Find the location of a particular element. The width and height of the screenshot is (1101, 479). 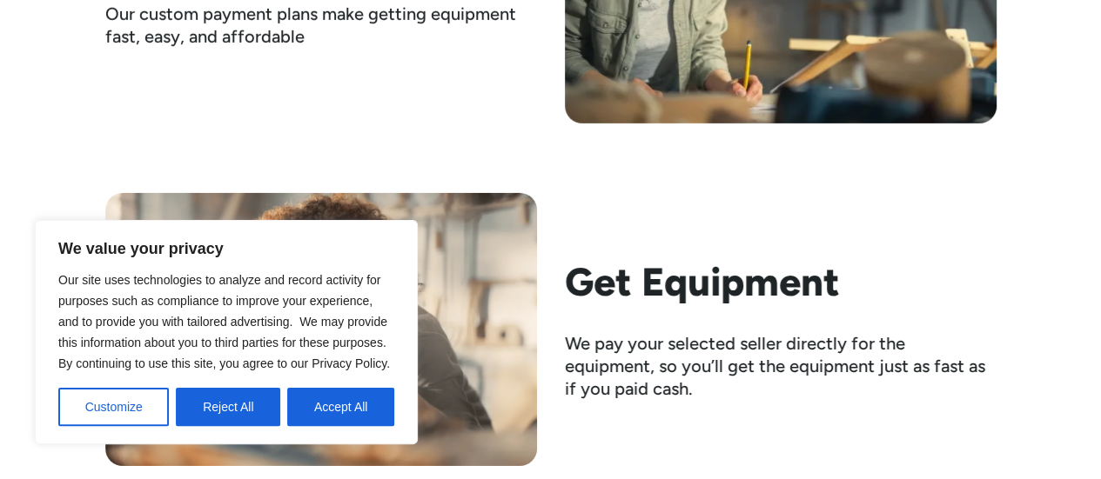

button: Accept All is located at coordinates (340, 407).